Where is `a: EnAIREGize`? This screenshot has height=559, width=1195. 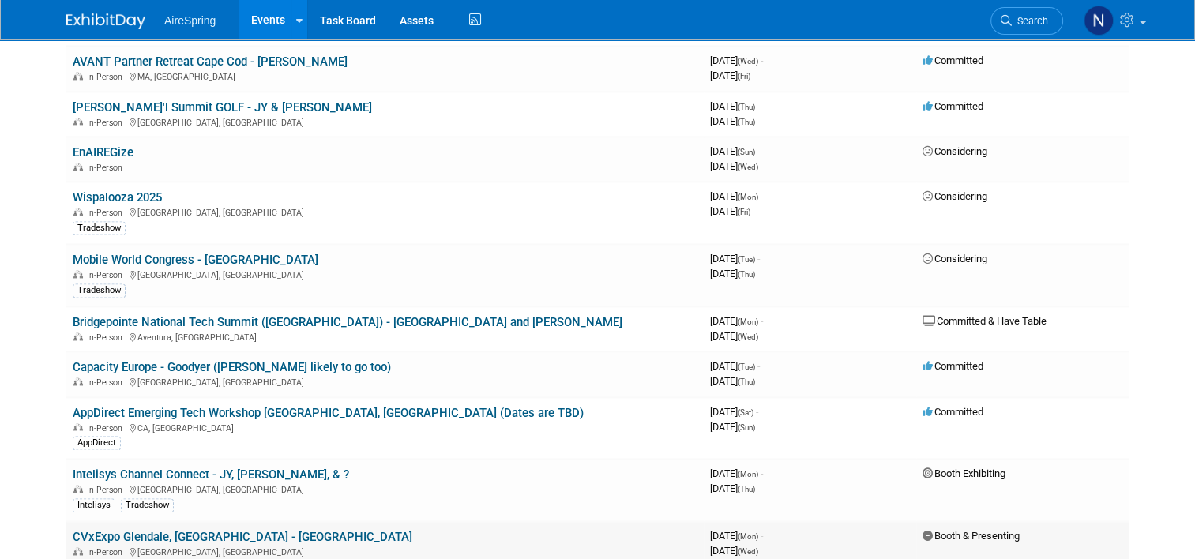 a: EnAIREGize is located at coordinates (103, 152).